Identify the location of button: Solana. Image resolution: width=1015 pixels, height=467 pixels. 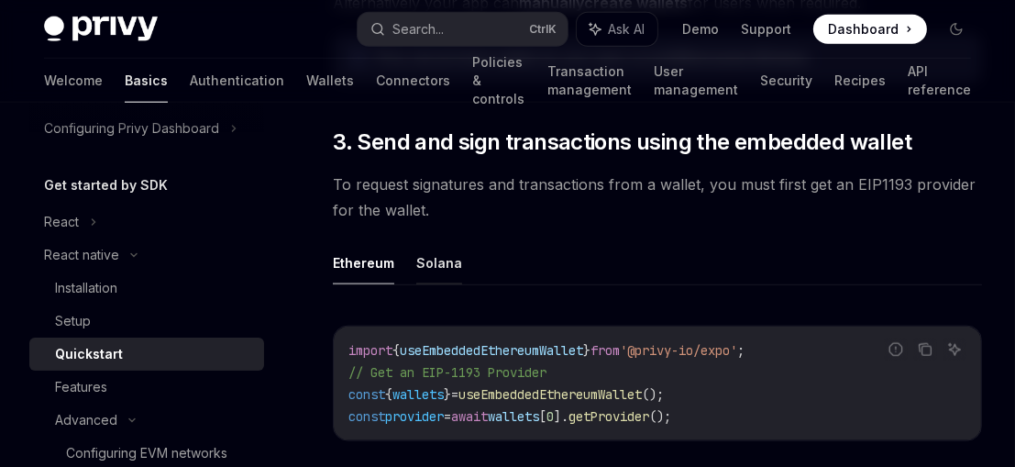
(439, 262).